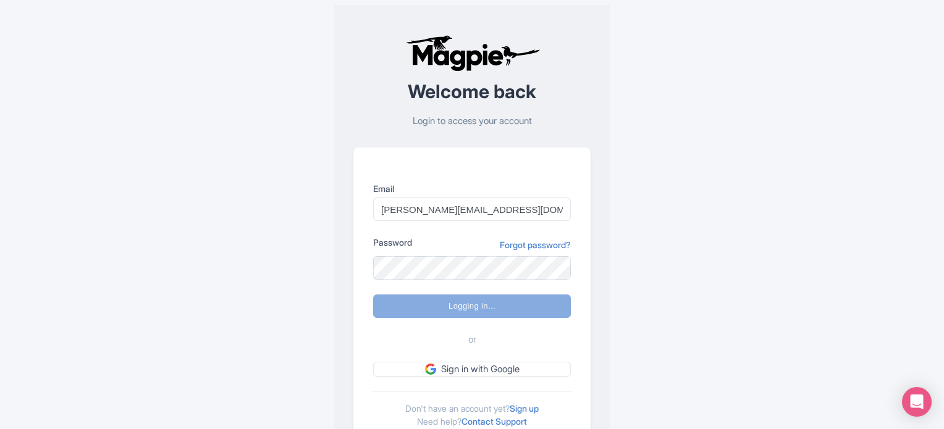 This screenshot has height=429, width=944. What do you see at coordinates (430, 369) in the screenshot?
I see `img: google.svg` at bounding box center [430, 369].